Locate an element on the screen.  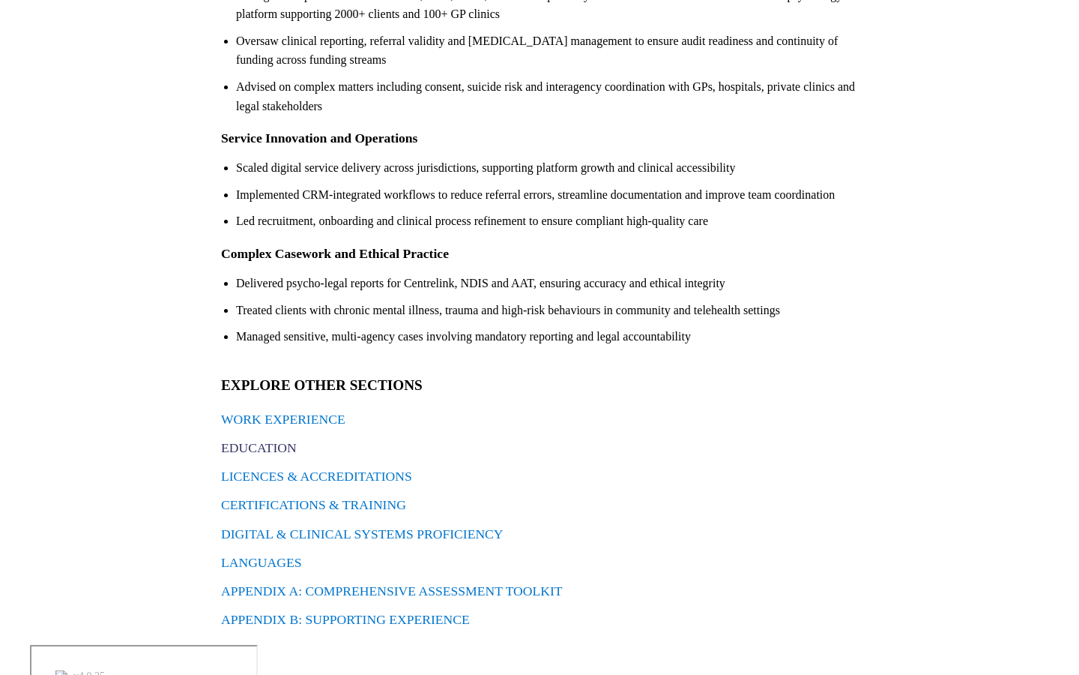
a: EDUCATION is located at coordinates (259, 447).